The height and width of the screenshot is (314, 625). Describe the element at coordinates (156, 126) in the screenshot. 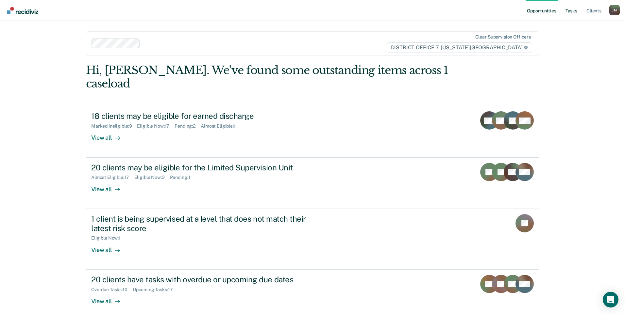

I see `div: Eligible Now : 17` at that location.